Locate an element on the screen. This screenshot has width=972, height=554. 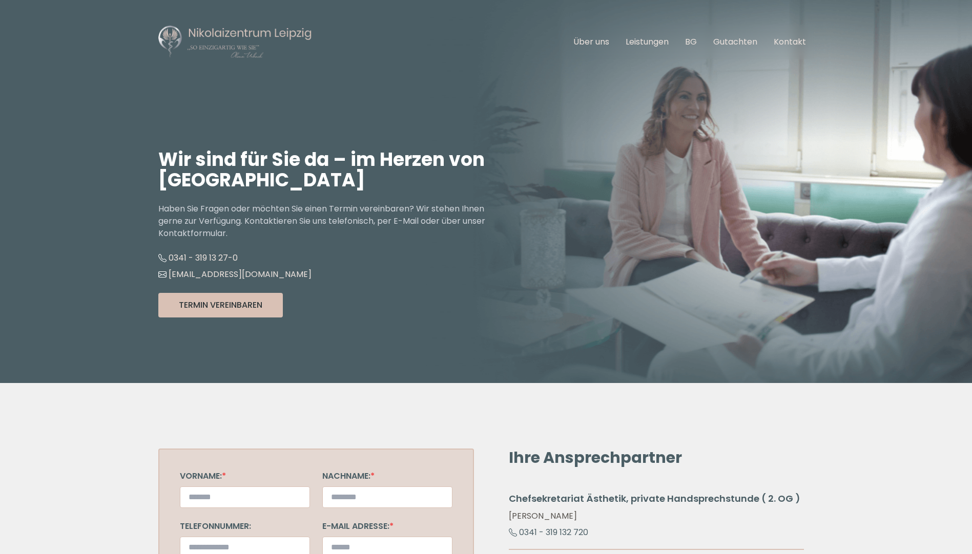
label: Nachname: is located at coordinates (348, 476).